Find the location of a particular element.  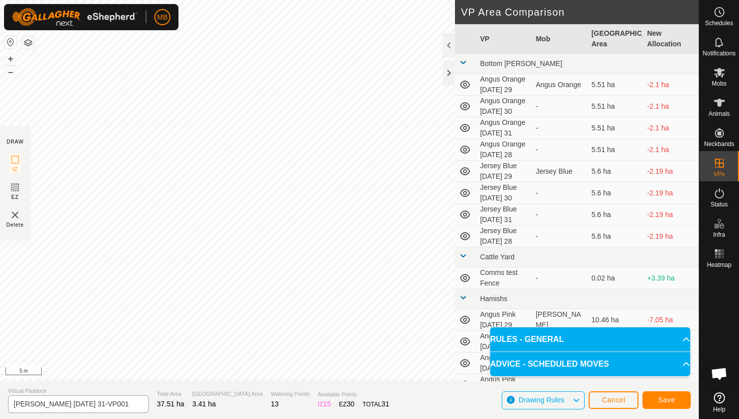

td: 0.02 ha is located at coordinates (615, 278).